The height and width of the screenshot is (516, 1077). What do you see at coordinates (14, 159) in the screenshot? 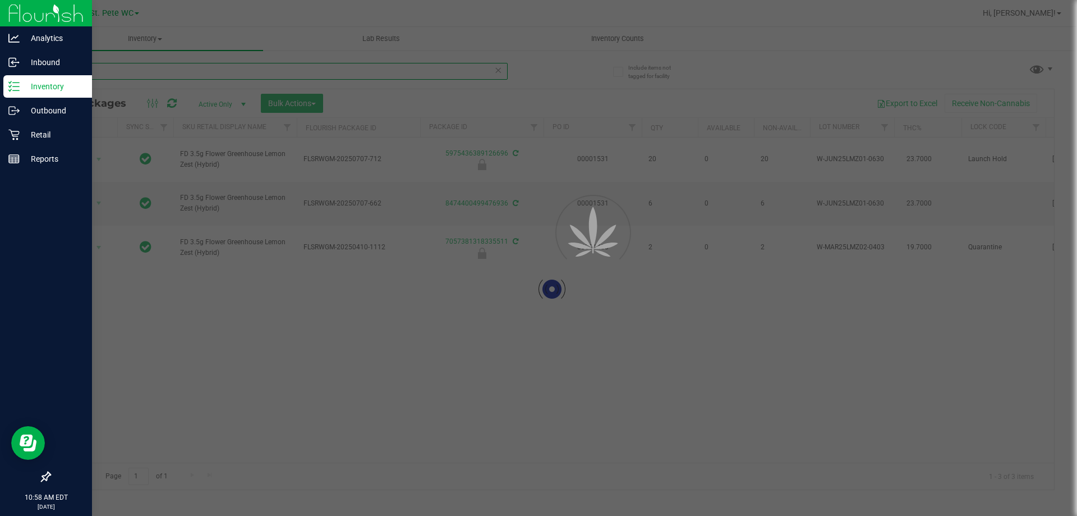
I see `inline-svg: Reports` at bounding box center [14, 159].